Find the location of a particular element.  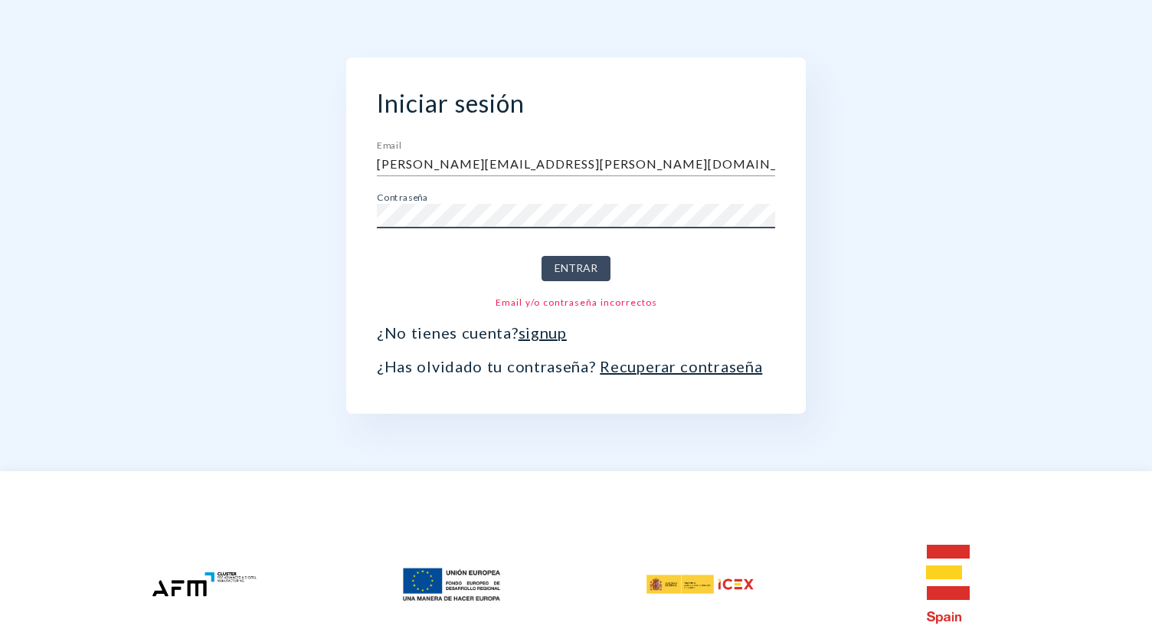

img: e-spain is located at coordinates (947, 583).